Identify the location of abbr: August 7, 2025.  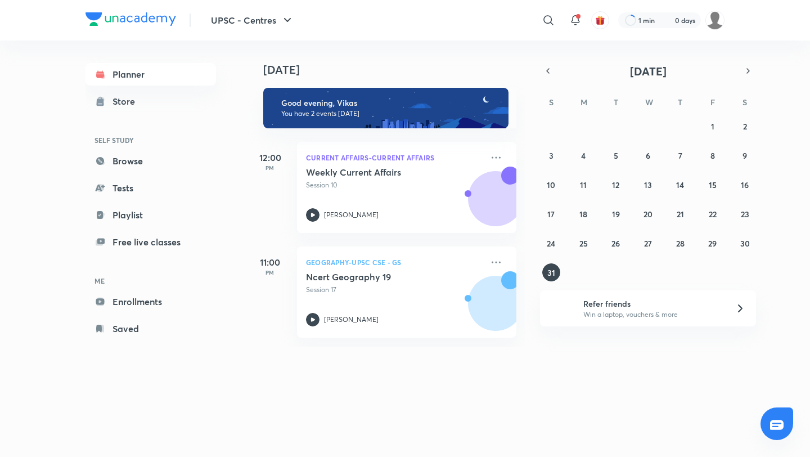
(680, 155).